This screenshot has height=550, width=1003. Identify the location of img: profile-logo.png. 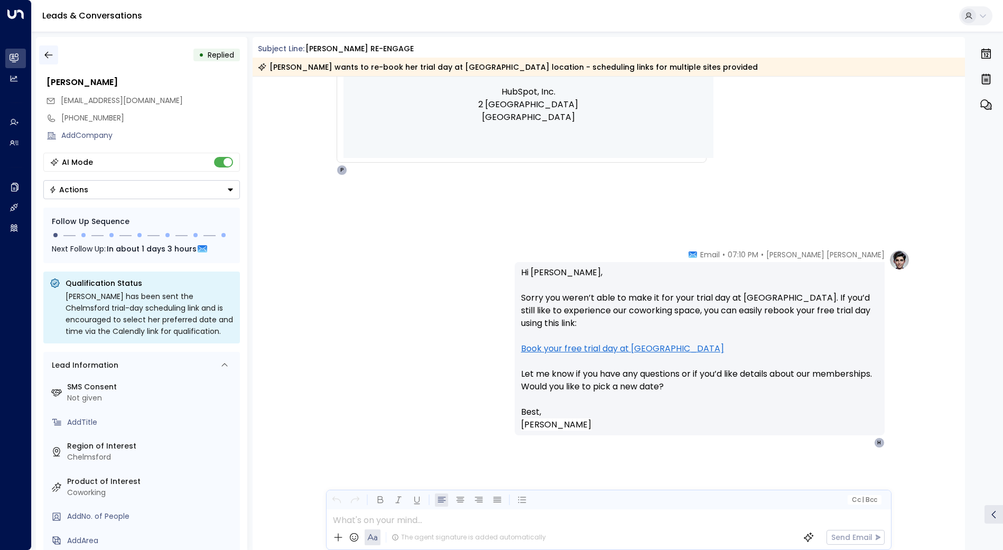
(900, 260).